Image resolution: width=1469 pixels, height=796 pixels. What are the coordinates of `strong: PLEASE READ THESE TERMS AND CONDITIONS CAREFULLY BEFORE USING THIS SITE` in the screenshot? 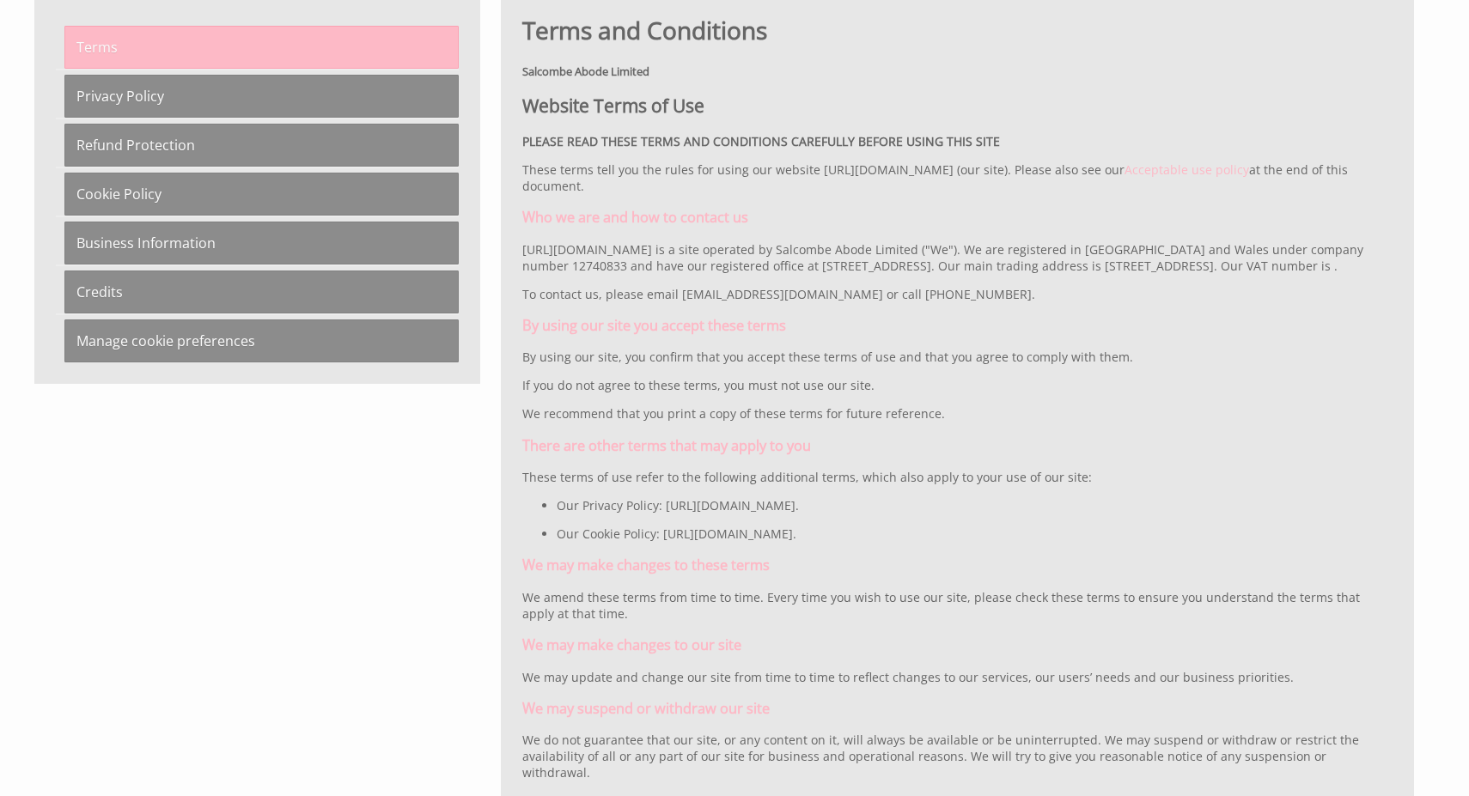 It's located at (761, 141).